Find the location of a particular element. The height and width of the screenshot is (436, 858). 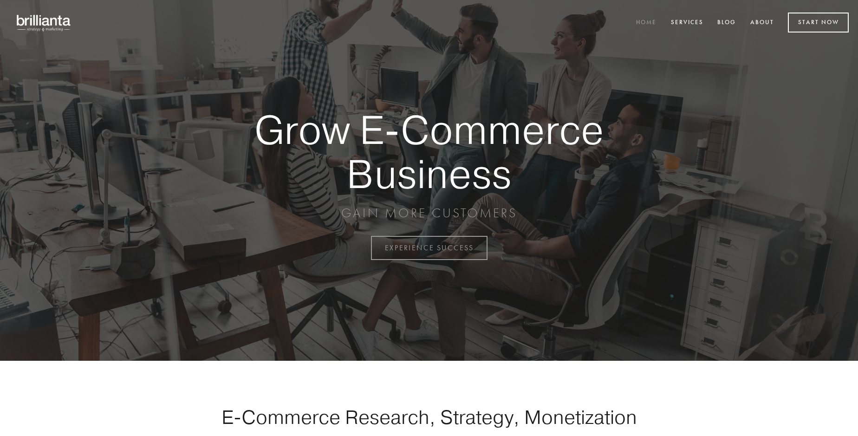

p: GAIN MORE CUSTOMERS is located at coordinates (429, 213).